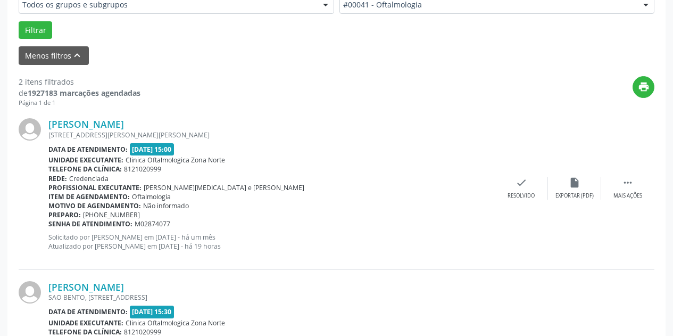 This screenshot has width=673, height=336. Describe the element at coordinates (84, 93) in the screenshot. I see `strong: 1927183 marcações agendadas` at that location.